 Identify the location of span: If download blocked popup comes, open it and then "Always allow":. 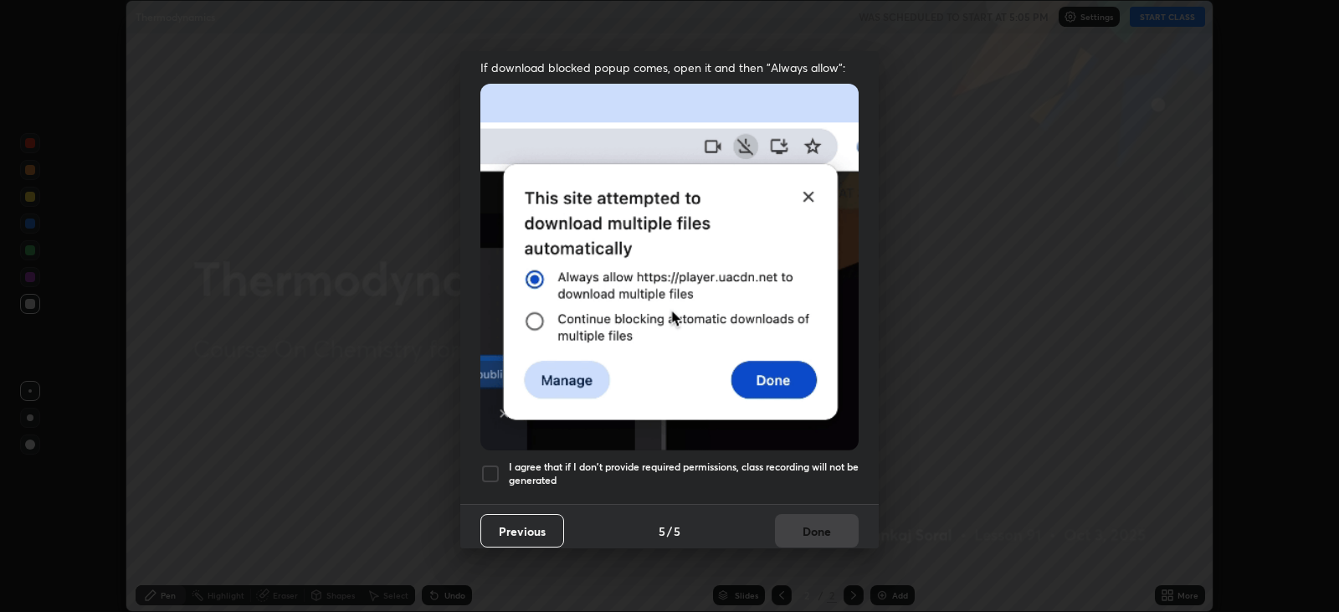
(670, 67).